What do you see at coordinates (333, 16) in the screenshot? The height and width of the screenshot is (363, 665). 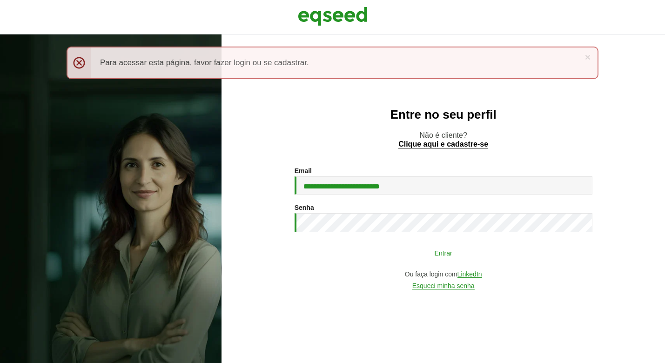 I see `img: EqSeed Logo` at bounding box center [333, 16].